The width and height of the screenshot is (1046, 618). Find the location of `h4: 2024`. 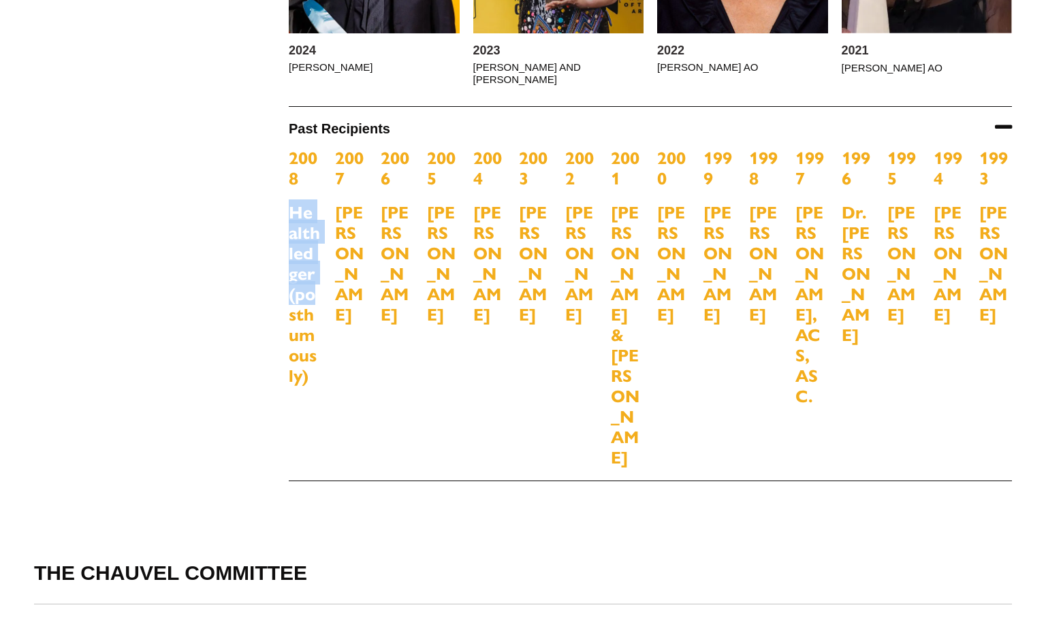

h4: 2024 is located at coordinates (374, 51).